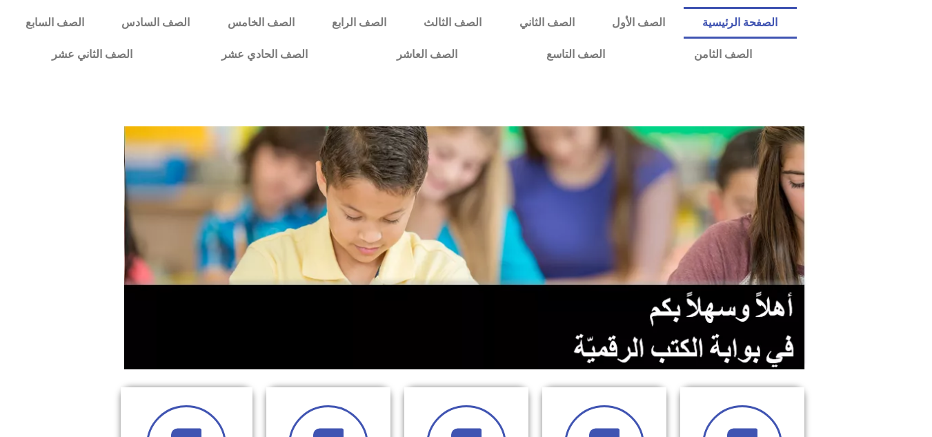 The image size is (932, 437). What do you see at coordinates (264, 55) in the screenshot?
I see `a: الصف الحادي عشر` at bounding box center [264, 55].